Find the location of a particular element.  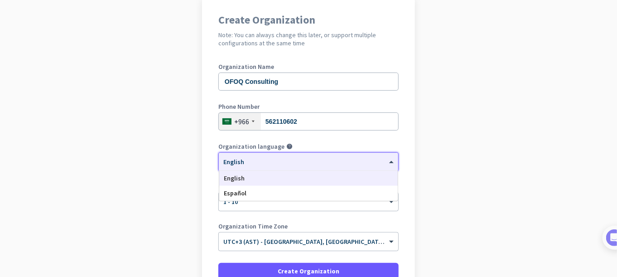

input: What is the name of your organization? is located at coordinates (309, 82).